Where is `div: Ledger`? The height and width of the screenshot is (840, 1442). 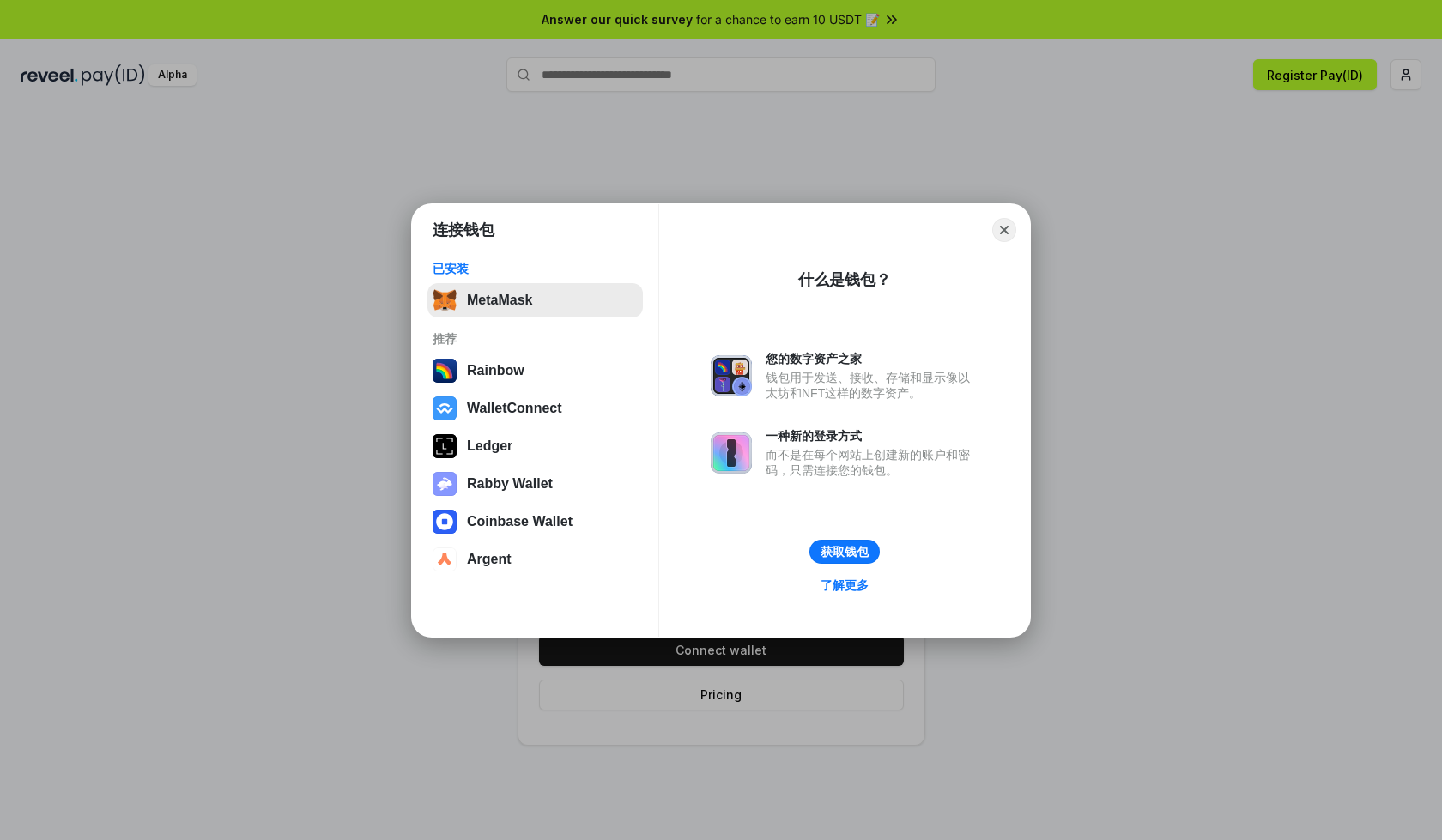 div: Ledger is located at coordinates (489, 446).